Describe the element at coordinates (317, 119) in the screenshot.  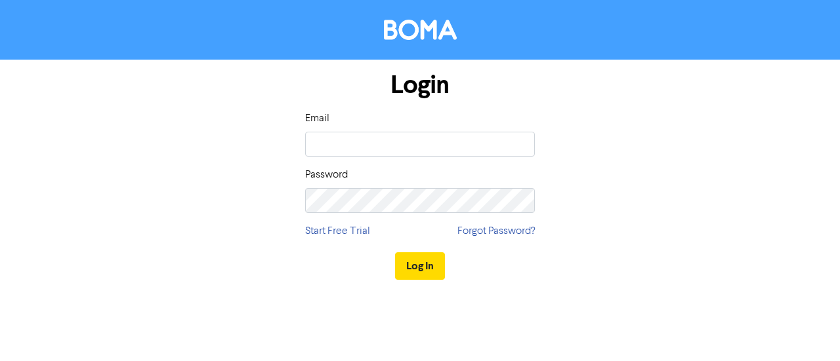
I see `label: Email` at that location.